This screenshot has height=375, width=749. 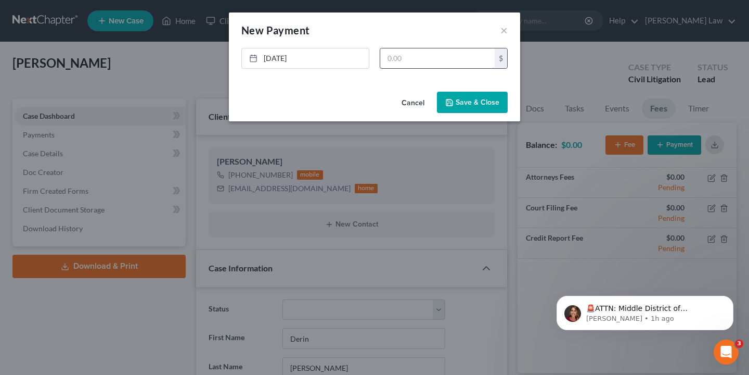 What do you see at coordinates (104, 39) in the screenshot?
I see `div: message notification from Katie, 1h ago. 🚨ATTN: Middle District of Florida The court has added a ...` at bounding box center [104, 39].